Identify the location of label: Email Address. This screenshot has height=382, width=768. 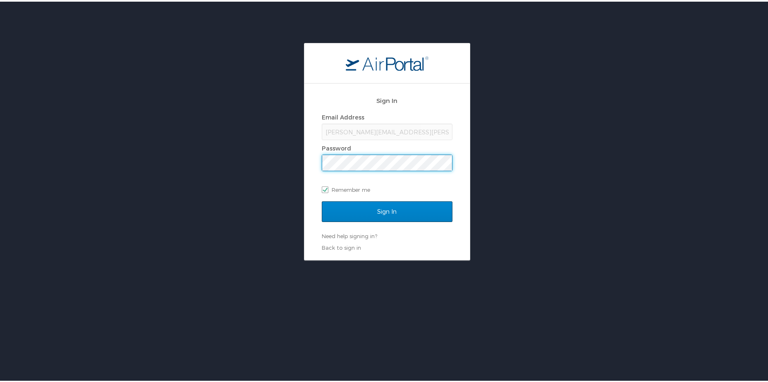
(343, 115).